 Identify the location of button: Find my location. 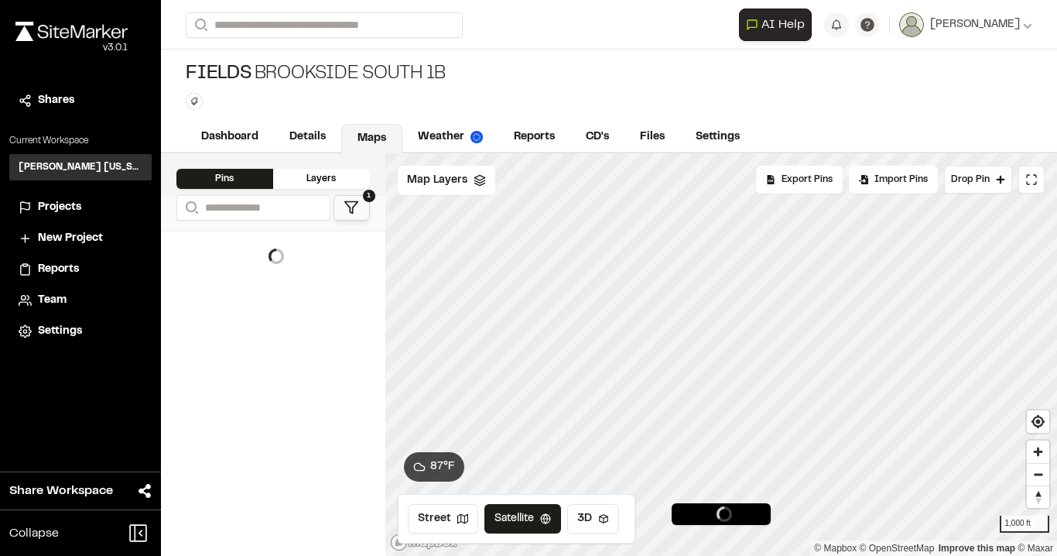
(1038, 421).